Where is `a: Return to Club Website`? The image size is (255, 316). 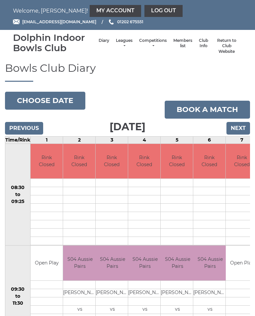
a: Return to Club Website is located at coordinates (227, 46).